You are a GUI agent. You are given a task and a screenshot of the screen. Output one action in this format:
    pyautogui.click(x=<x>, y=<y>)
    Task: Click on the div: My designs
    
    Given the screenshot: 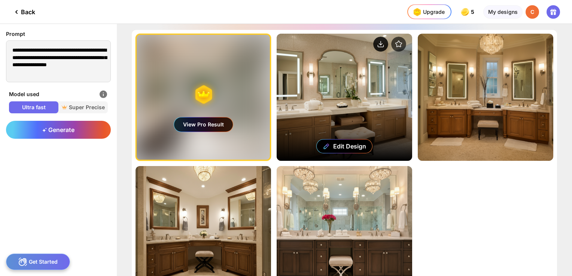 What is the action you would take?
    pyautogui.click(x=503, y=12)
    